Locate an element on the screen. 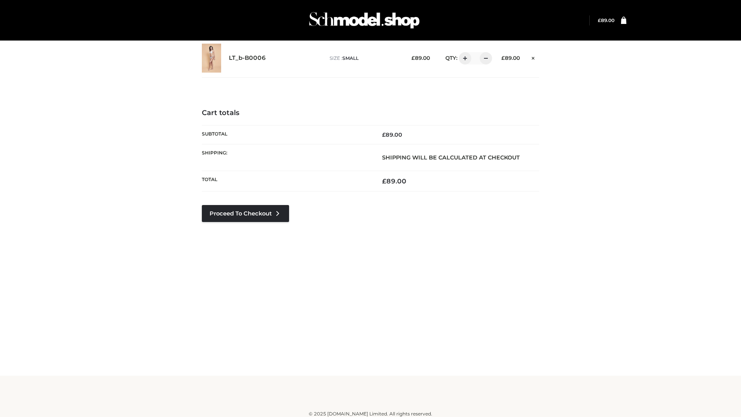 This screenshot has width=741, height=417. a: Schmodel Admin 964 is located at coordinates (364, 20).